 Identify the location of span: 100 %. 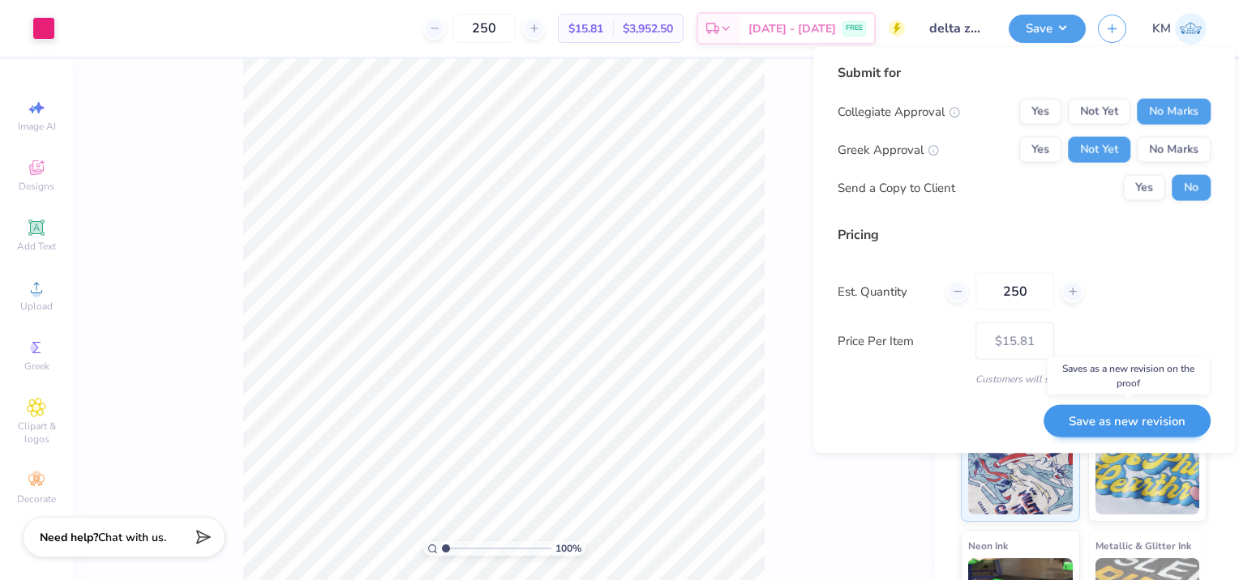
(568, 549).